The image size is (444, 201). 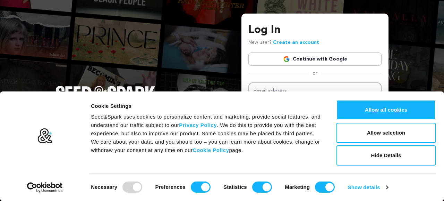 What do you see at coordinates (235, 186) in the screenshot?
I see `strong: Statistics` at bounding box center [235, 186].